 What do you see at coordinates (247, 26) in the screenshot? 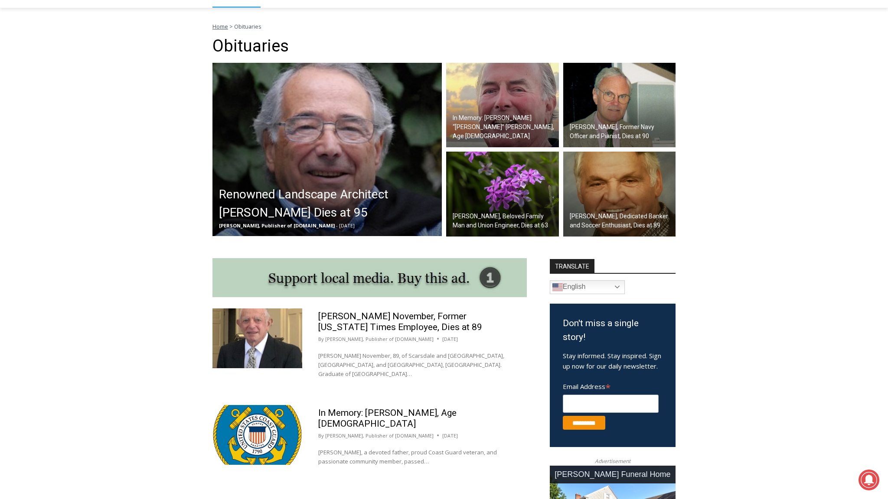
I see `span: Obituaries` at bounding box center [247, 26].